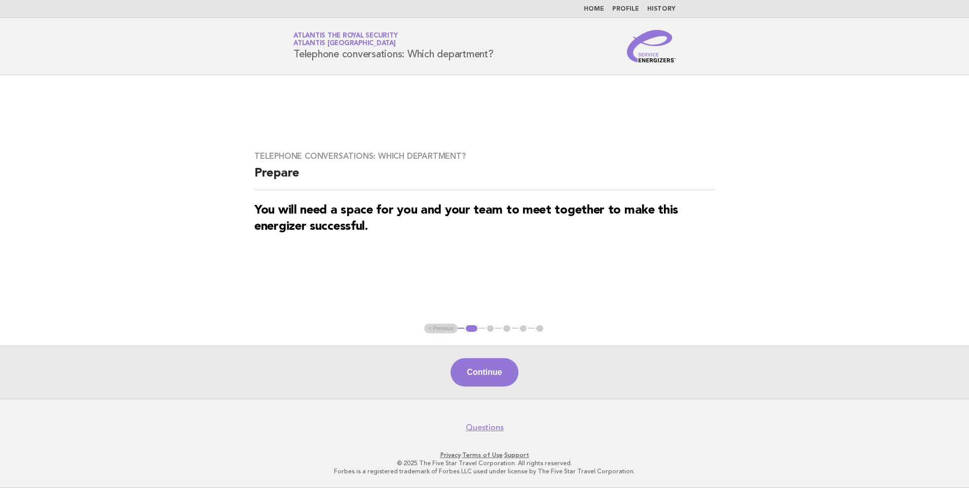 The height and width of the screenshot is (488, 969). Describe the element at coordinates (652, 46) in the screenshot. I see `img: Service Energizers` at that location.